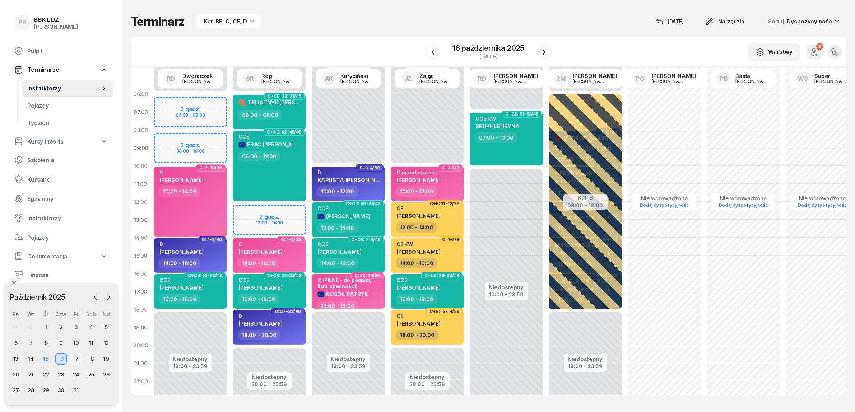 This screenshot has width=855, height=412. What do you see at coordinates (212, 240) in the screenshot?
I see `span: D: 1-2/40` at bounding box center [212, 240].